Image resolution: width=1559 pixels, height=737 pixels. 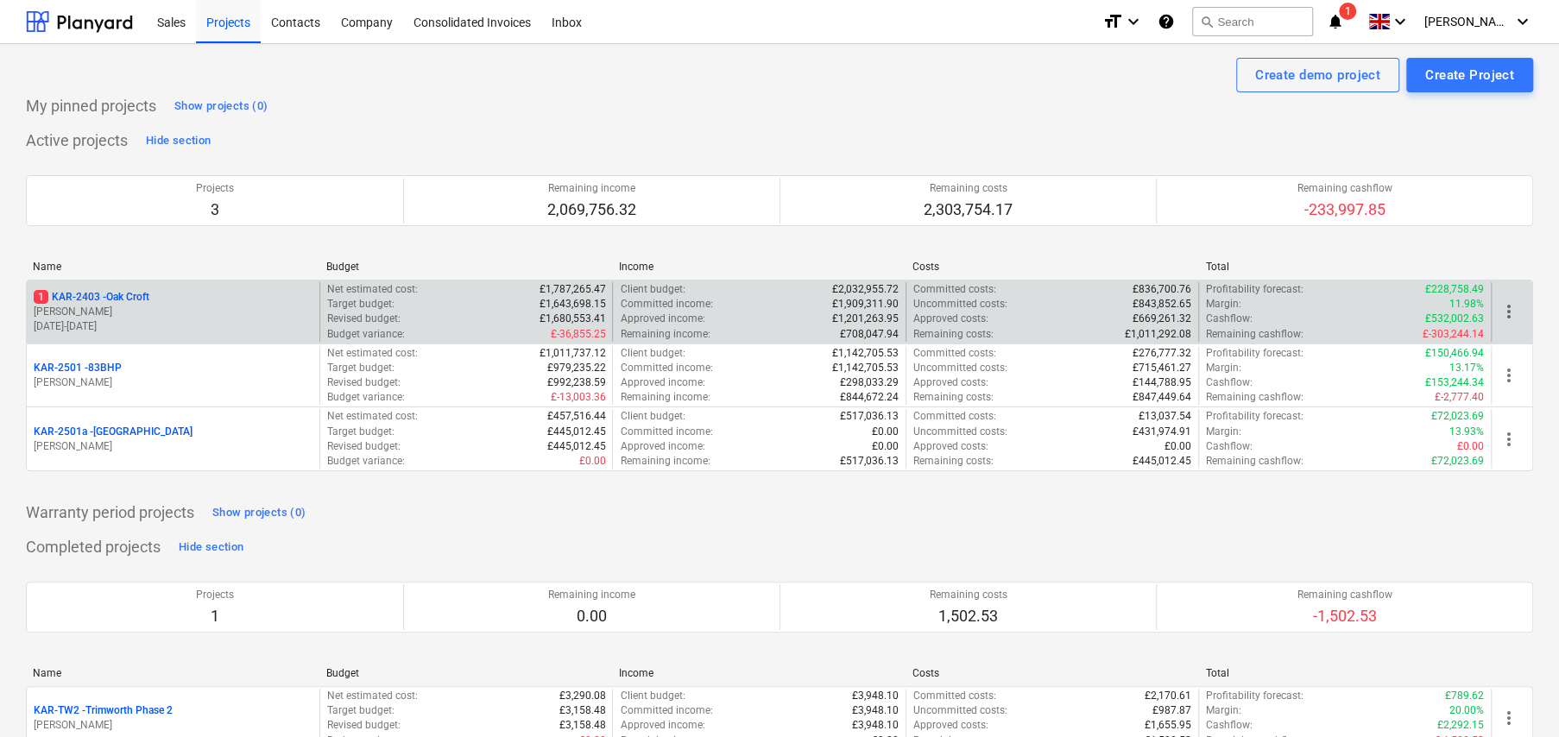 I want to click on p: £153,244.34, so click(x=1455, y=382).